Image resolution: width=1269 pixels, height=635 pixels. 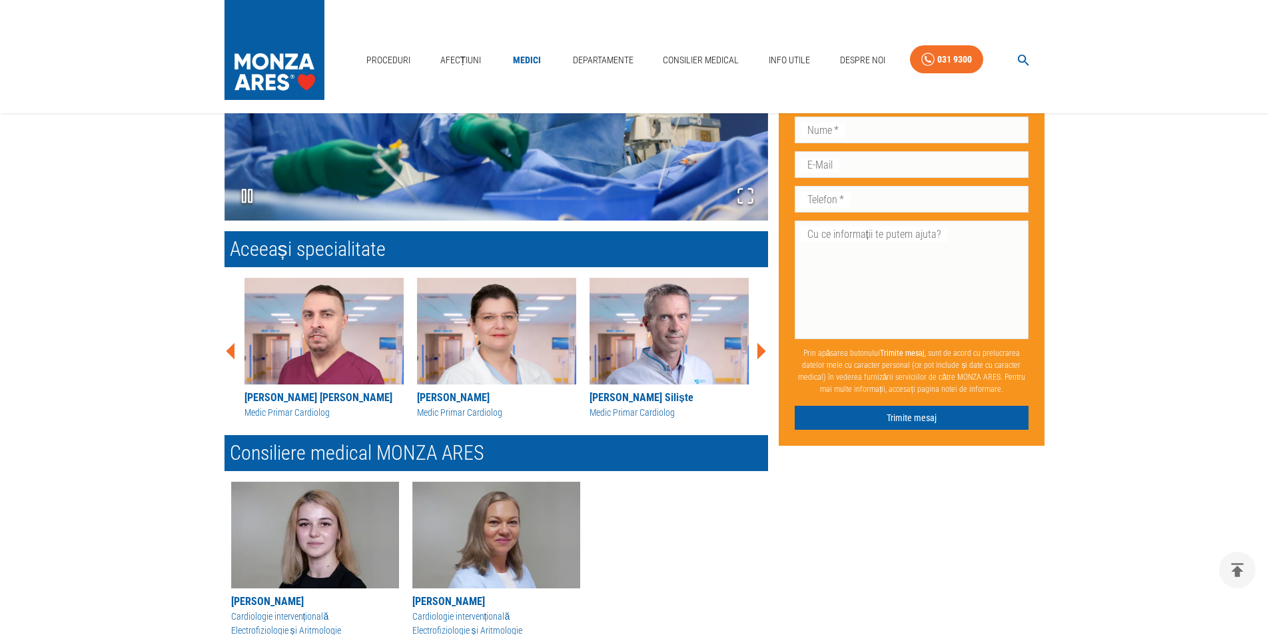 What do you see at coordinates (745, 196) in the screenshot?
I see `button: Open Fullscreen` at bounding box center [745, 196].